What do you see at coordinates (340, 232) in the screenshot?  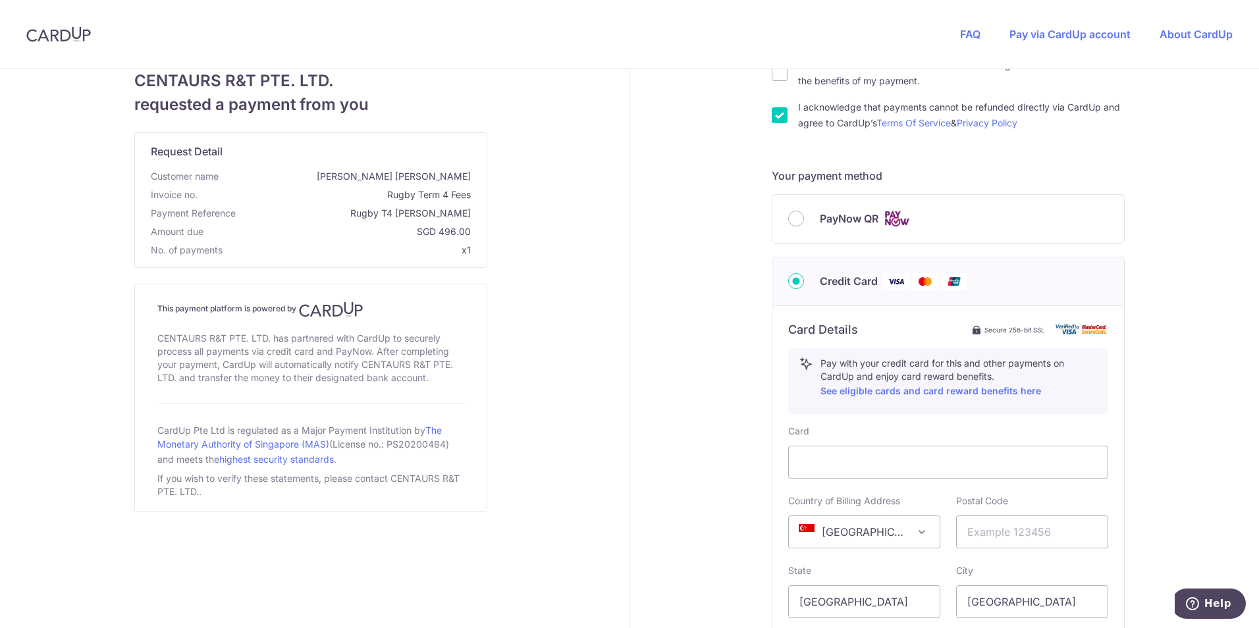 I see `span: SGD 496.00` at bounding box center [340, 232].